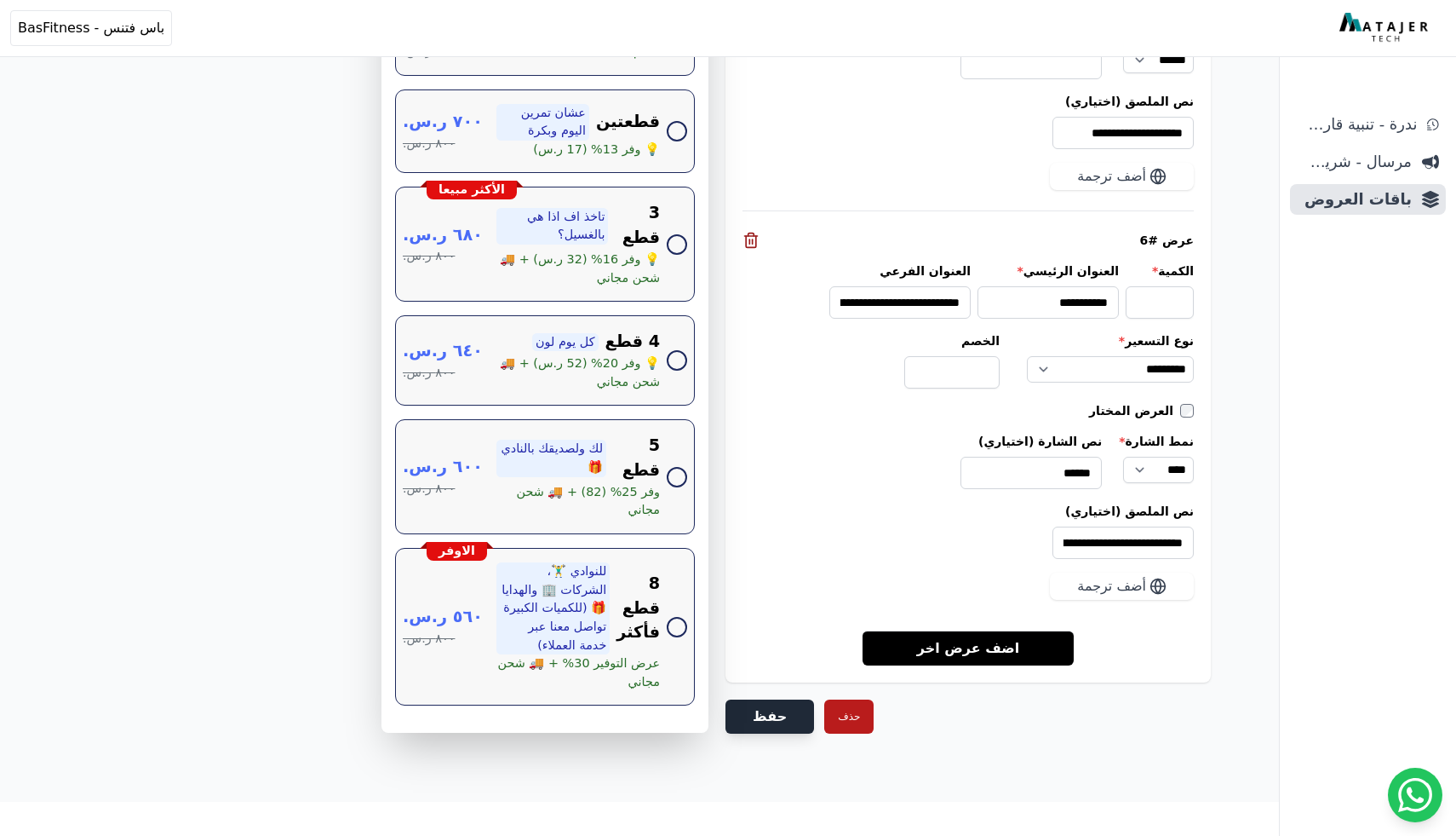 This screenshot has height=836, width=1456. Describe the element at coordinates (1156, 442) in the screenshot. I see `label: نمط الشارة` at that location.